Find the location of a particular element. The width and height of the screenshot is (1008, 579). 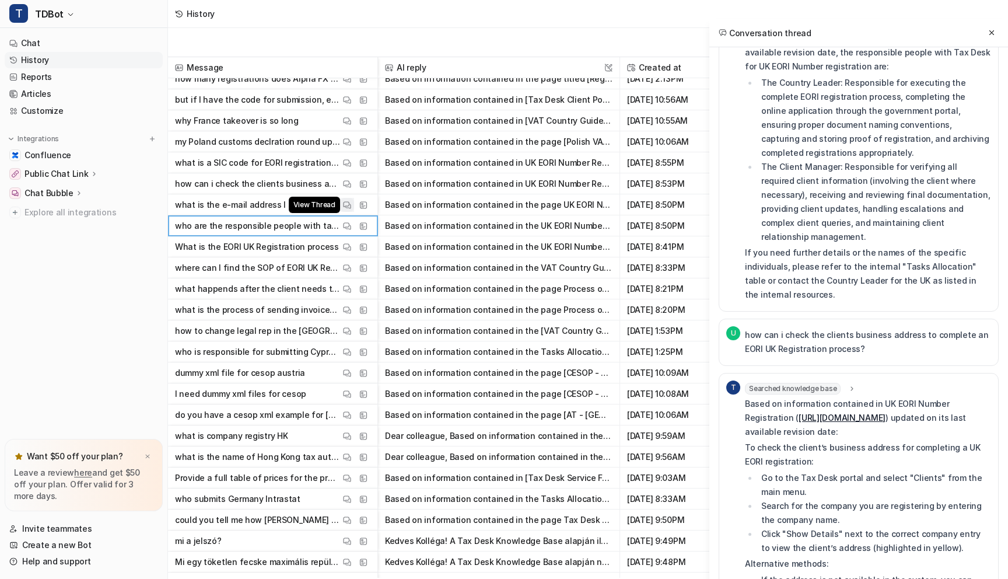

span: TDBot is located at coordinates (49, 14).